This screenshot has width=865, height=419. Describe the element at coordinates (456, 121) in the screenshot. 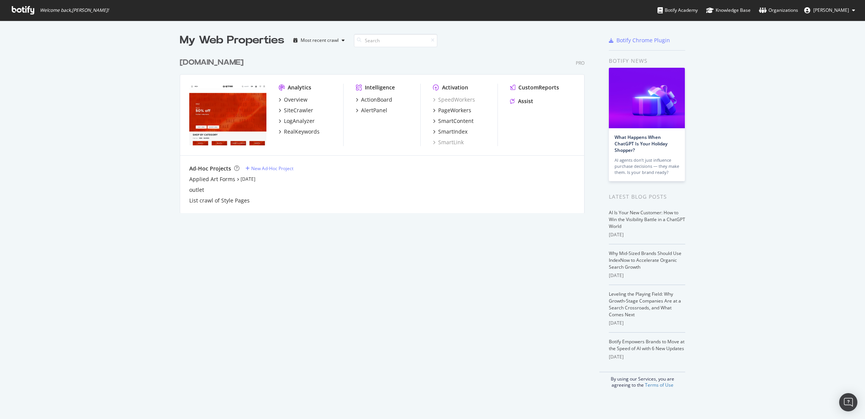

I see `div: SmartContent` at that location.